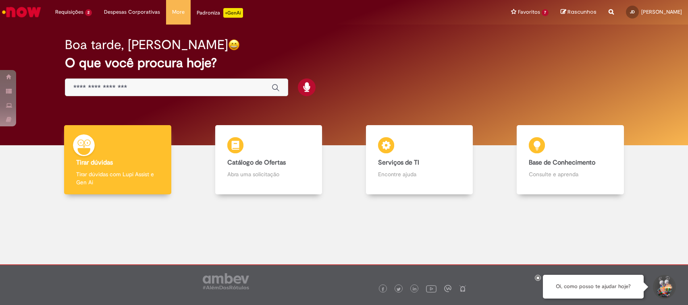 The height and width of the screenshot is (305, 688). Describe the element at coordinates (344, 63) in the screenshot. I see `h2: O que você procura hoje?` at that location.